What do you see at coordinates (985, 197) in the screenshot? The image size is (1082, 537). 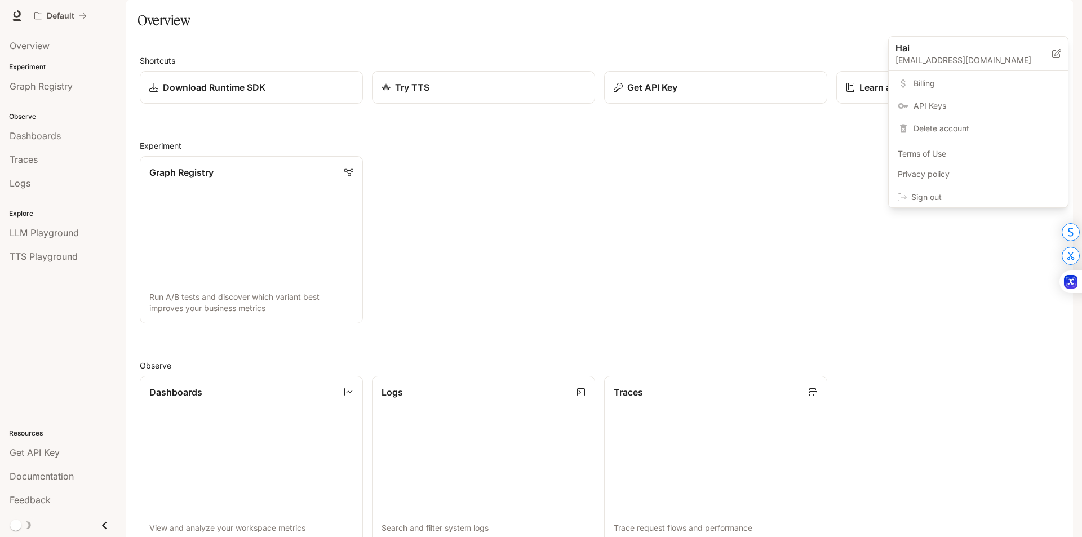 I see `span: Sign out` at bounding box center [985, 197].